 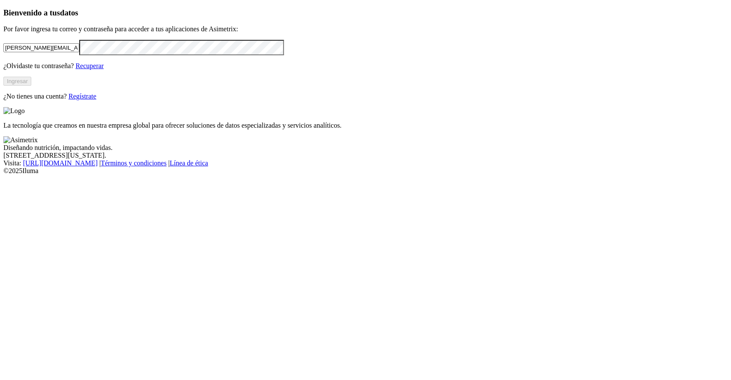 I want to click on a: Términos y condiciones, so click(x=134, y=163).